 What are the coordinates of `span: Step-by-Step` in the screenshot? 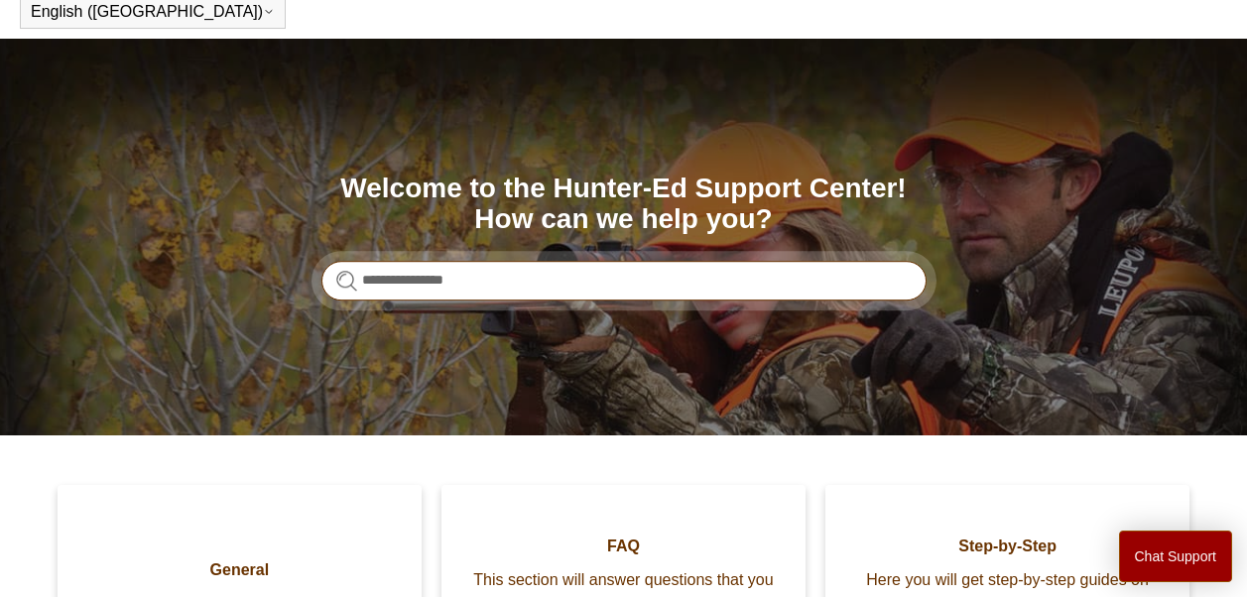 It's located at (1007, 547).